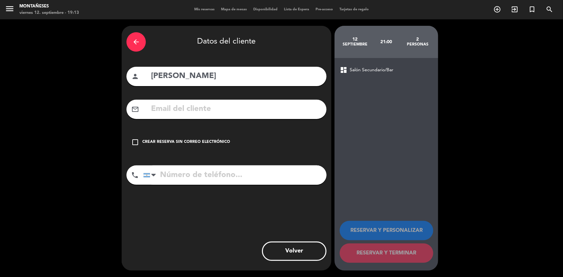 This screenshot has height=277, width=563. I want to click on input: Email del cliente, so click(236, 109).